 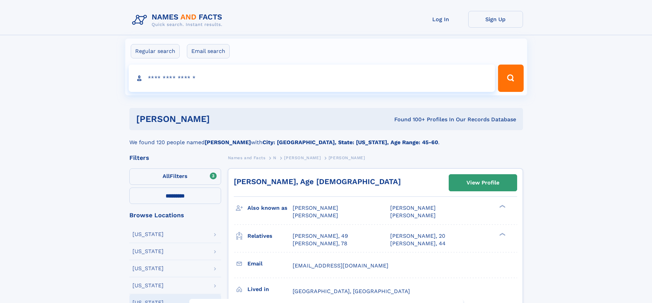 What do you see at coordinates (270, 208) in the screenshot?
I see `h3: Also known as` at bounding box center [270, 208].